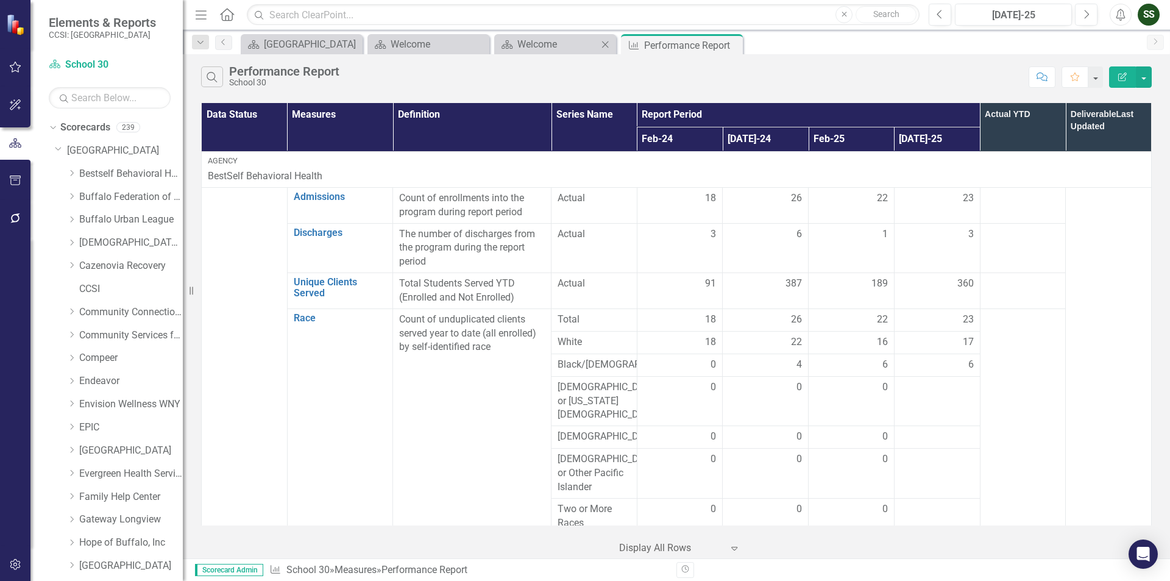  I want to click on div: School 30, so click(284, 82).